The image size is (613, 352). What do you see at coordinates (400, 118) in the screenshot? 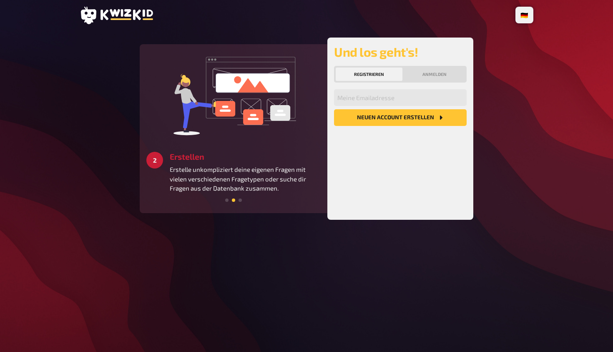
I see `button: Neuen Account Erstellen` at bounding box center [400, 118].